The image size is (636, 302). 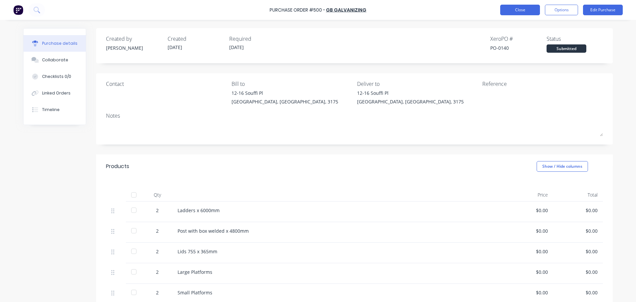 What do you see at coordinates (518, 48) in the screenshot?
I see `div: PO-0140` at bounding box center [518, 48].